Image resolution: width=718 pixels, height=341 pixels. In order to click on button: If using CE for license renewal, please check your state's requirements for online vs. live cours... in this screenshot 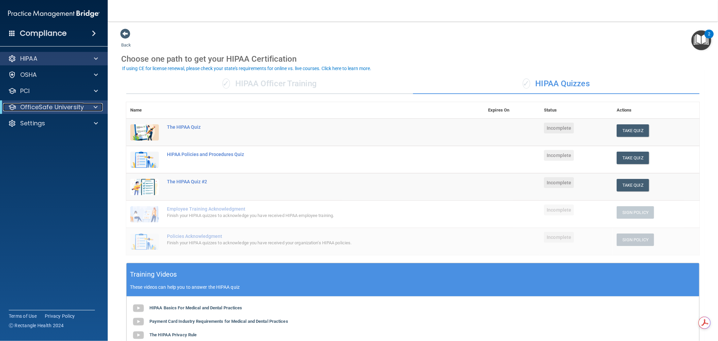, I will do `click(247, 68)`.